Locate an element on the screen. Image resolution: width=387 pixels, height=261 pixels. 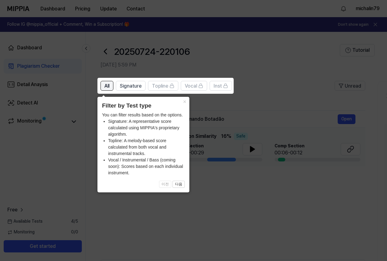
header: Filter by Test type is located at coordinates (143, 106).